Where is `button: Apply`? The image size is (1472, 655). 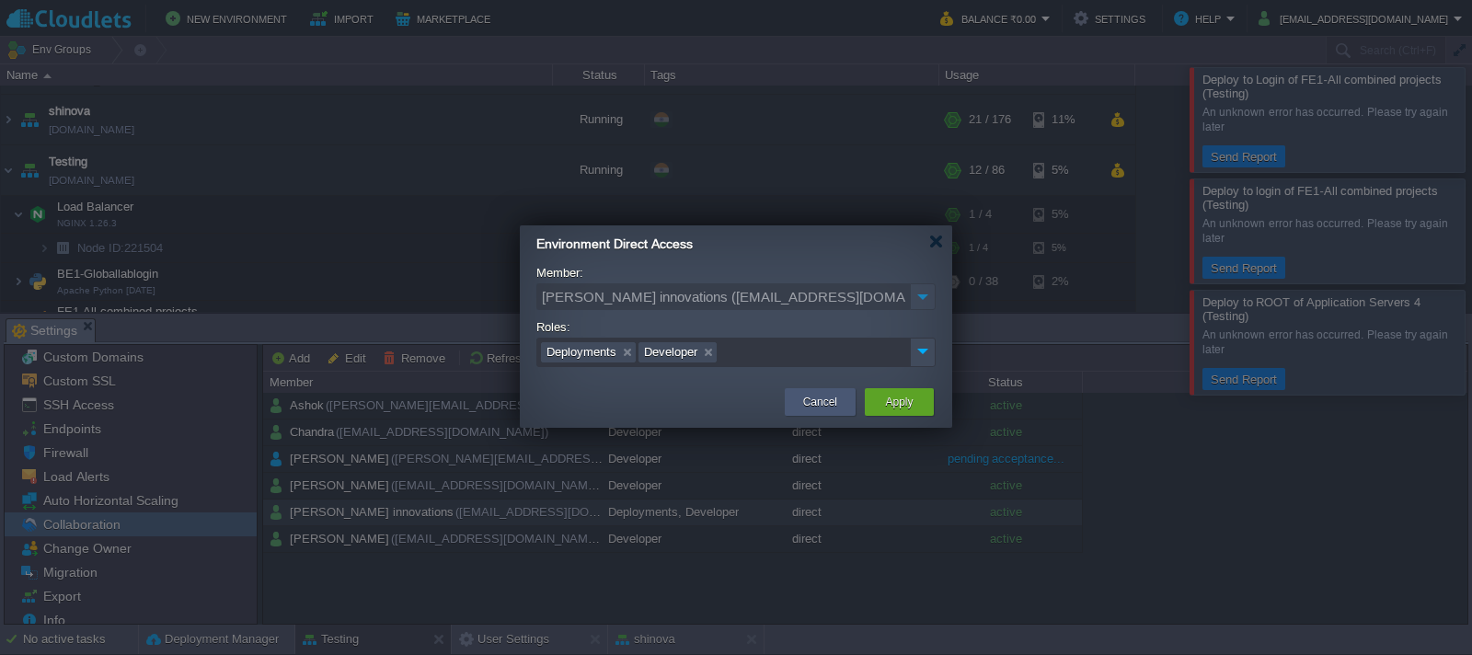
button: Apply is located at coordinates (899, 402).